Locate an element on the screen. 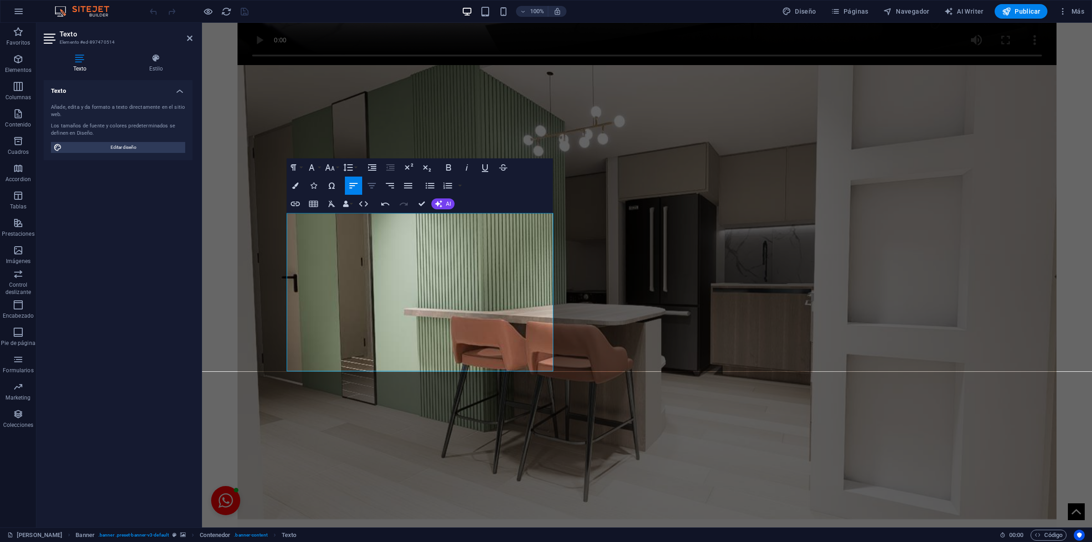 Image resolution: width=1092 pixels, height=542 pixels. button: Open chat window is located at coordinates (24, 478).